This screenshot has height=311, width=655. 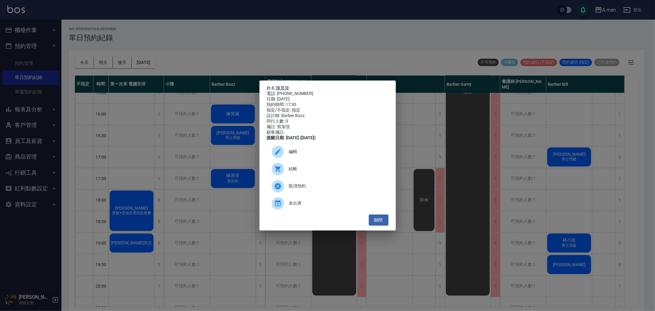 What do you see at coordinates (327, 132) in the screenshot?
I see `div: 顧客備註:` at bounding box center [327, 132].